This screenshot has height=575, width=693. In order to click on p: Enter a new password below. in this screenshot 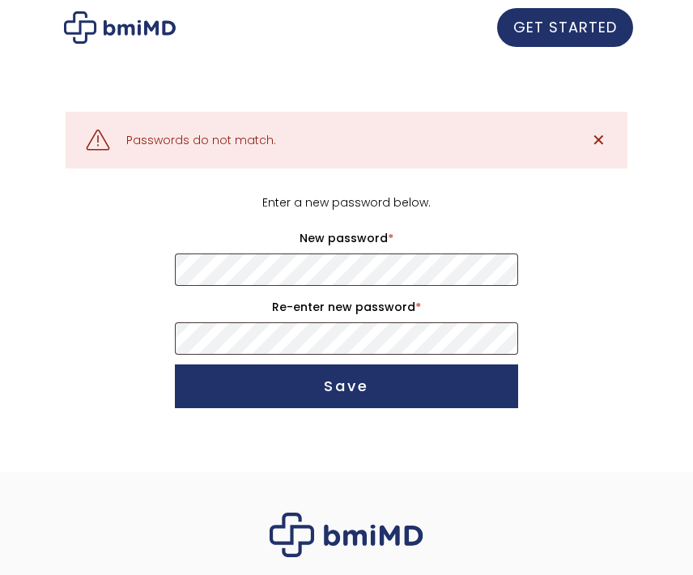, I will do `click(347, 202)`.